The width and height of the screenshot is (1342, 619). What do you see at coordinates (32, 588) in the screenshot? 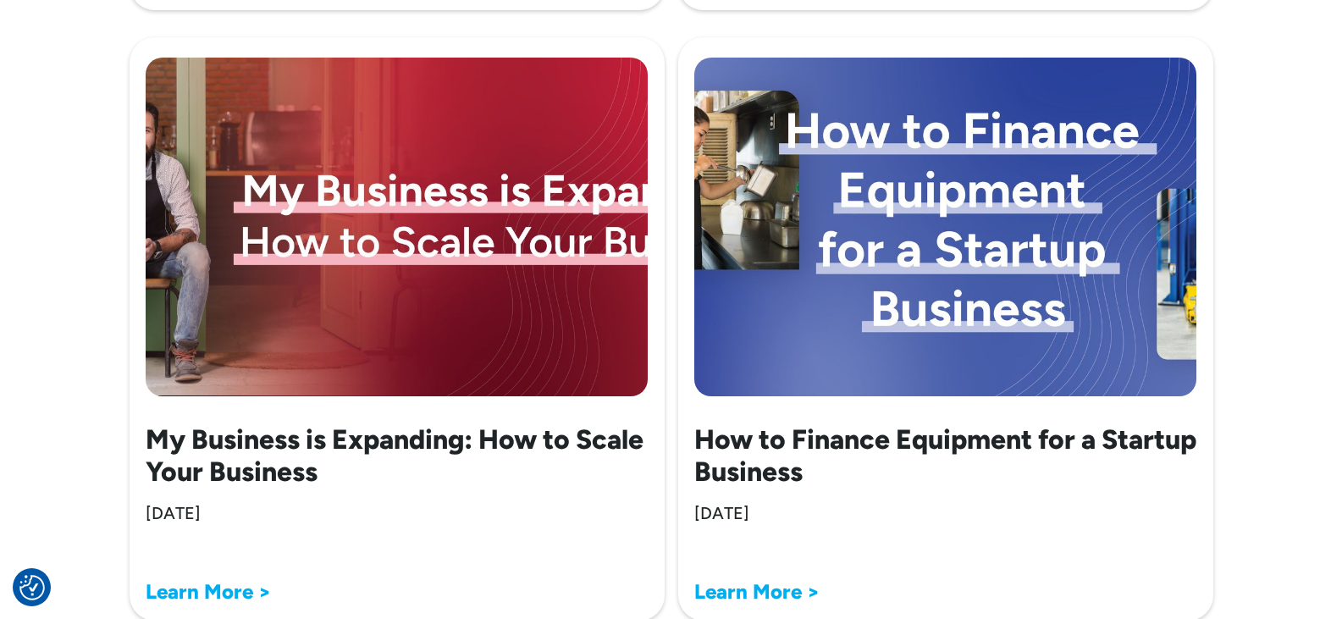
I see `img: Revisit consent button` at bounding box center [32, 588].